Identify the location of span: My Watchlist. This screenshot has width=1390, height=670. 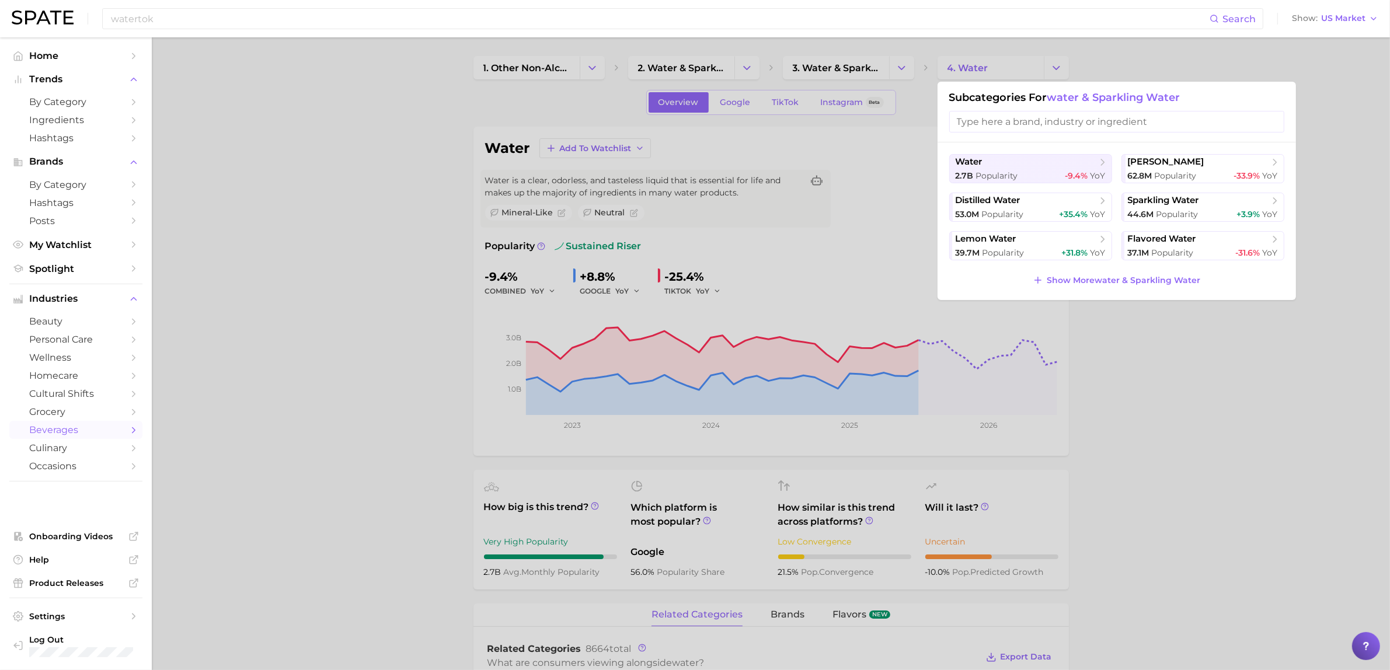
(76, 245).